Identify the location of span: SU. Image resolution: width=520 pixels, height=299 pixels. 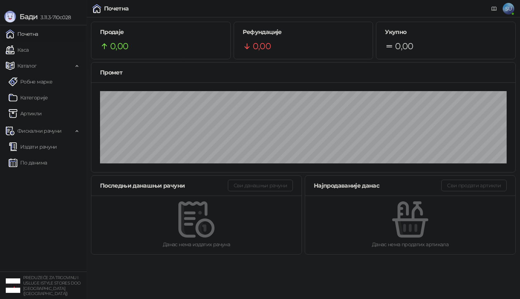
(508, 9).